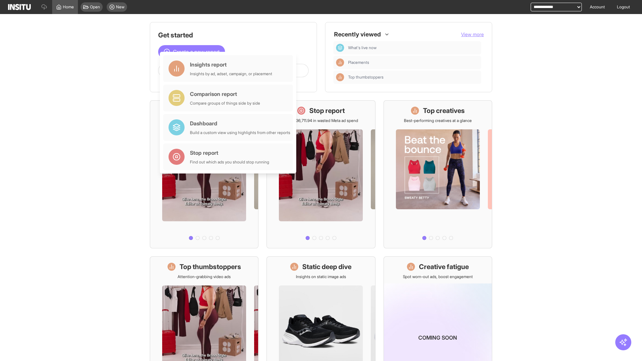  Describe the element at coordinates (229, 153) in the screenshot. I see `div: Stop report` at that location.